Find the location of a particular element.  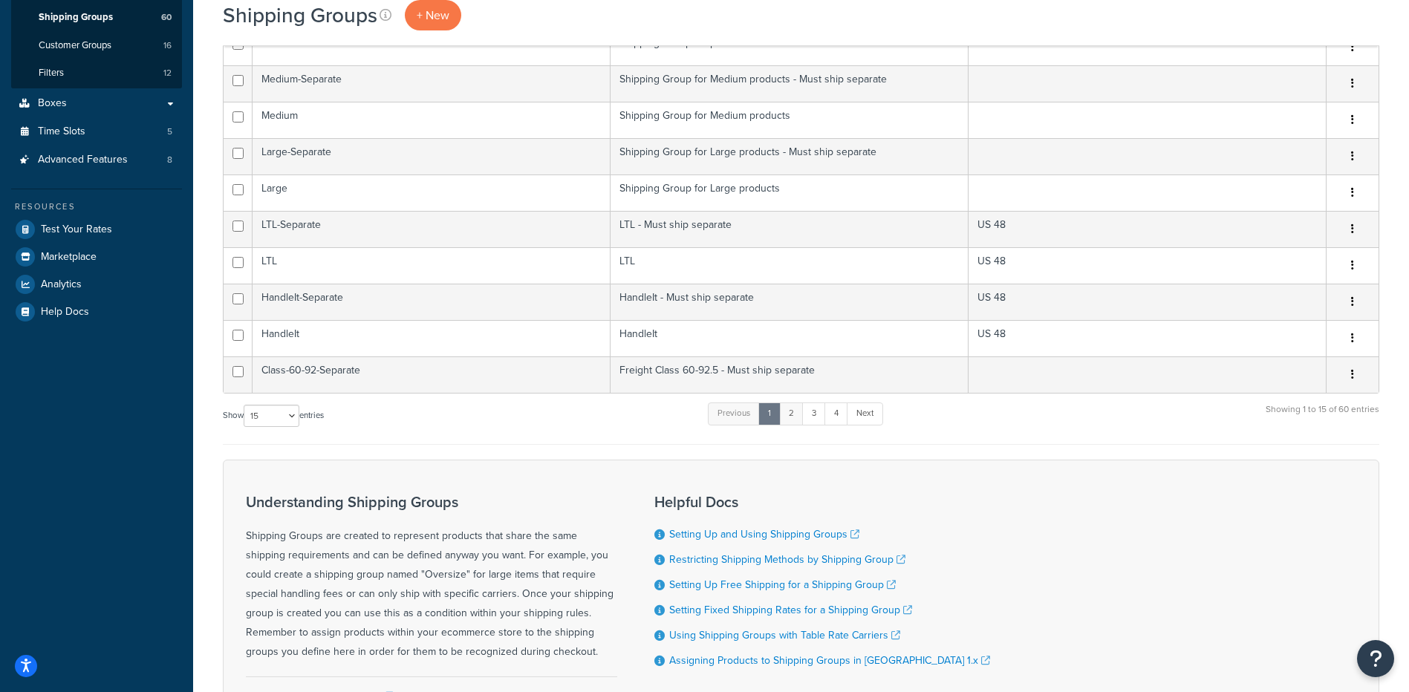

div: Resources is located at coordinates (97, 206).